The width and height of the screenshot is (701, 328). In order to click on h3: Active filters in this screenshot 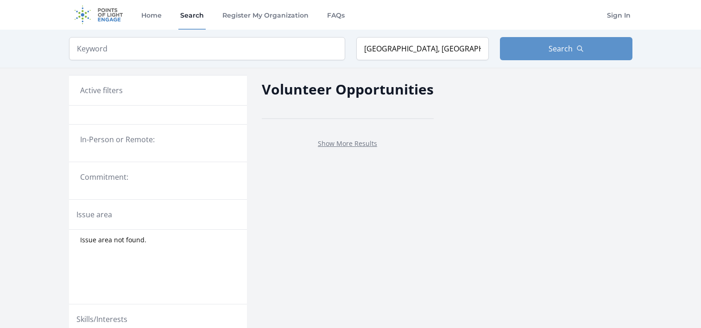, I will do `click(101, 90)`.